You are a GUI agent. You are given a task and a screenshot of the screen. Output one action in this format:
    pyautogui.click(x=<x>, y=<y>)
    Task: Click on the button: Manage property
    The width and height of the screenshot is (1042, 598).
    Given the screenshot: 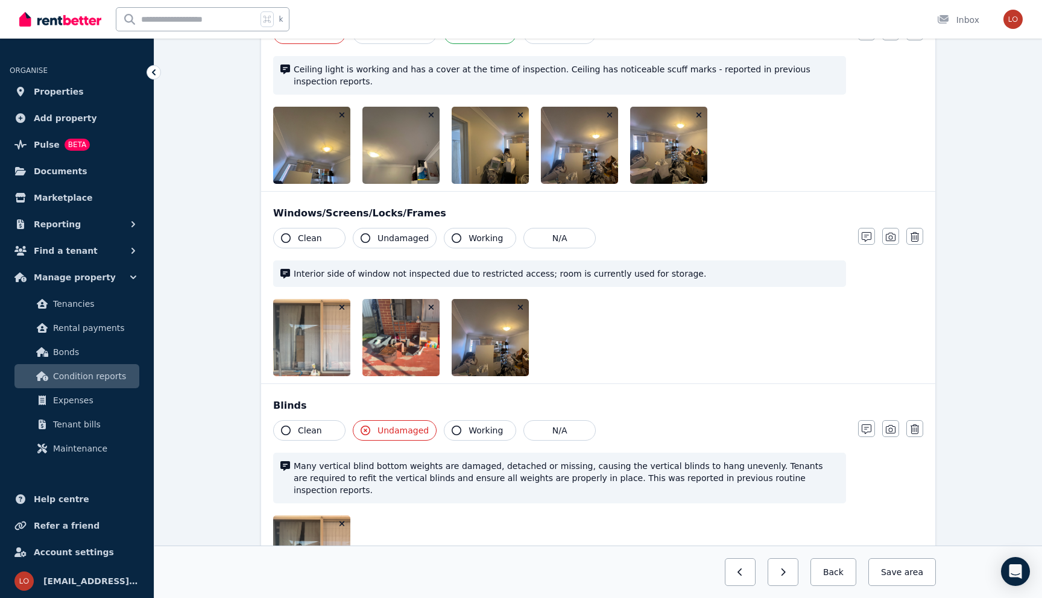 What is the action you would take?
    pyautogui.click(x=77, y=277)
    